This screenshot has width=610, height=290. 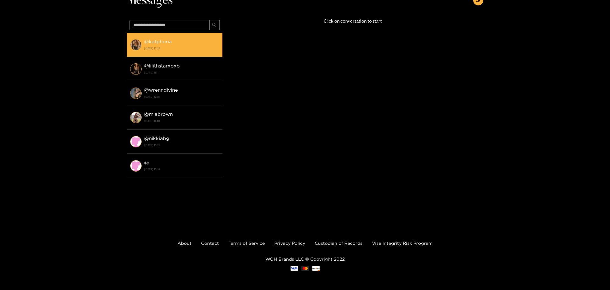 What do you see at coordinates (338, 243) in the screenshot?
I see `a: Custodian of Records` at bounding box center [338, 243].